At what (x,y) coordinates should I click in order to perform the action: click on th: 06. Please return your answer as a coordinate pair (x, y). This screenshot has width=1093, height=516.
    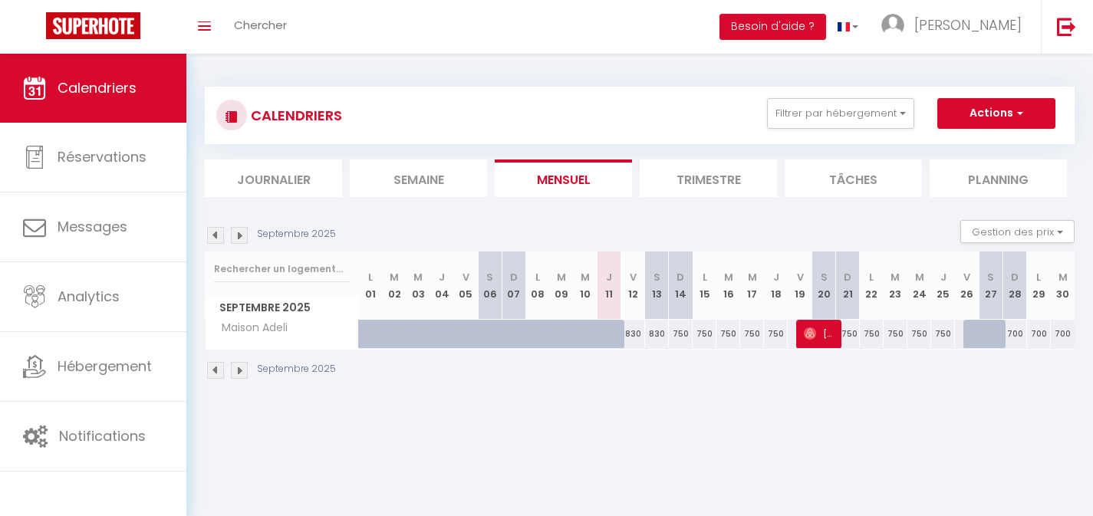
    Looking at the image, I should click on (489, 285).